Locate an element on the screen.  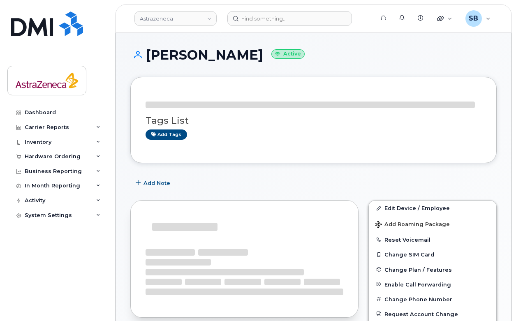
small: Active is located at coordinates (288, 54).